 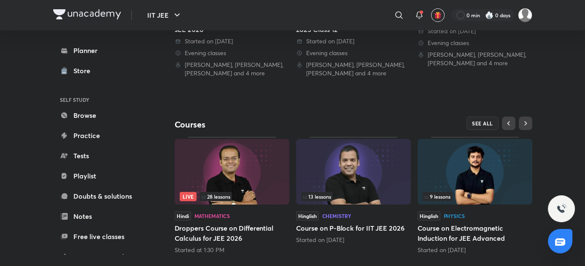 What do you see at coordinates (475, 250) in the screenshot?
I see `div: Started on Aug 18` at bounding box center [475, 250].